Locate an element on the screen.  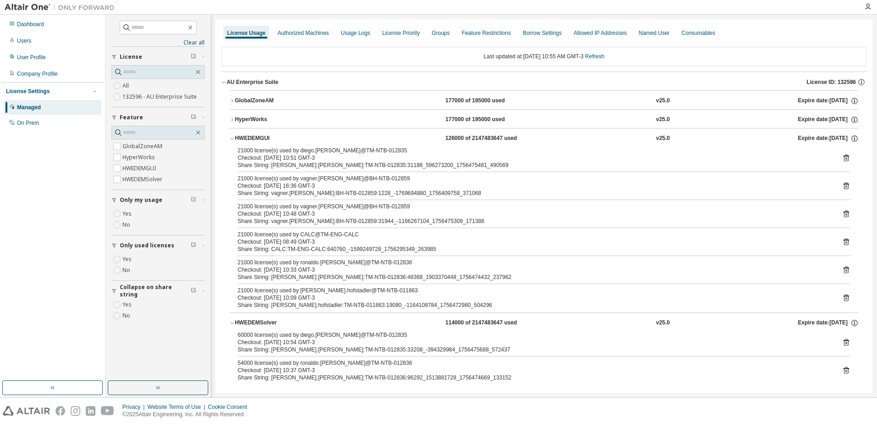
img: Altair One is located at coordinates (62, 7).